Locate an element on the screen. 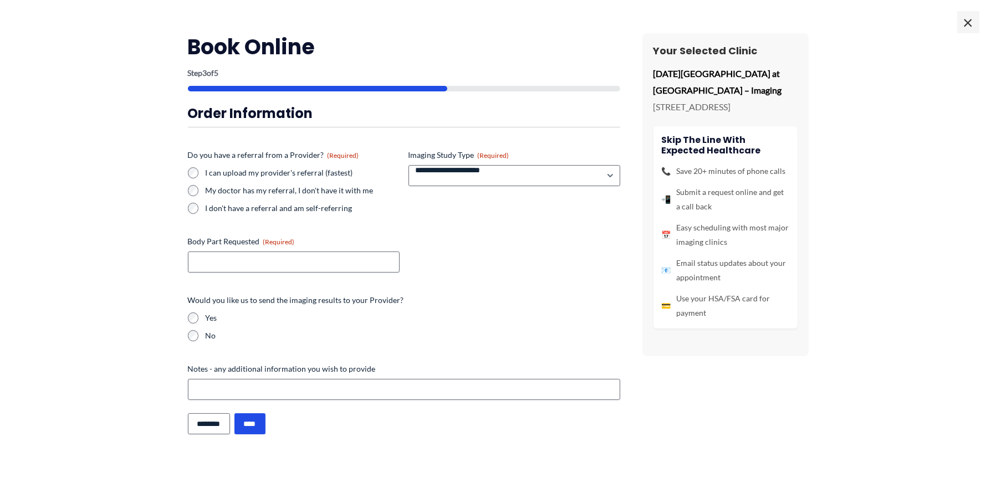  label: Imaging Study Type is located at coordinates (514, 155).